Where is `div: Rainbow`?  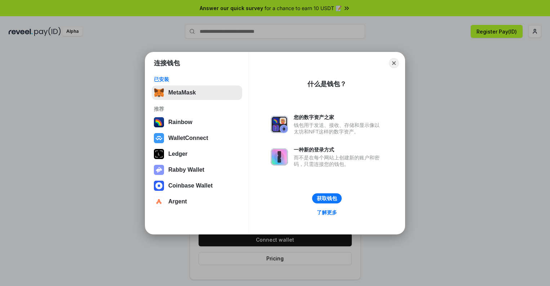
div: Rainbow is located at coordinates (180, 122).